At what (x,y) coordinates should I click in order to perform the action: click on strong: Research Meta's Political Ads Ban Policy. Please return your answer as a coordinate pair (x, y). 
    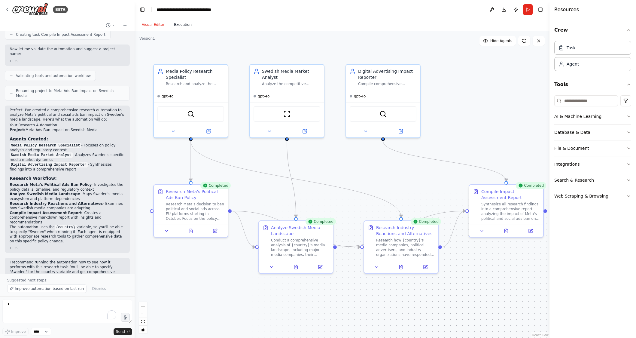
    Looking at the image, I should click on (50, 185).